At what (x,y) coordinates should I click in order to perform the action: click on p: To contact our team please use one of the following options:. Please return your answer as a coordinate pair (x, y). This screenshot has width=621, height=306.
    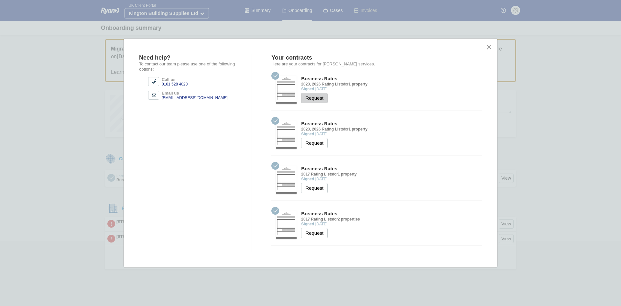
    Looking at the image, I should click on (191, 67).